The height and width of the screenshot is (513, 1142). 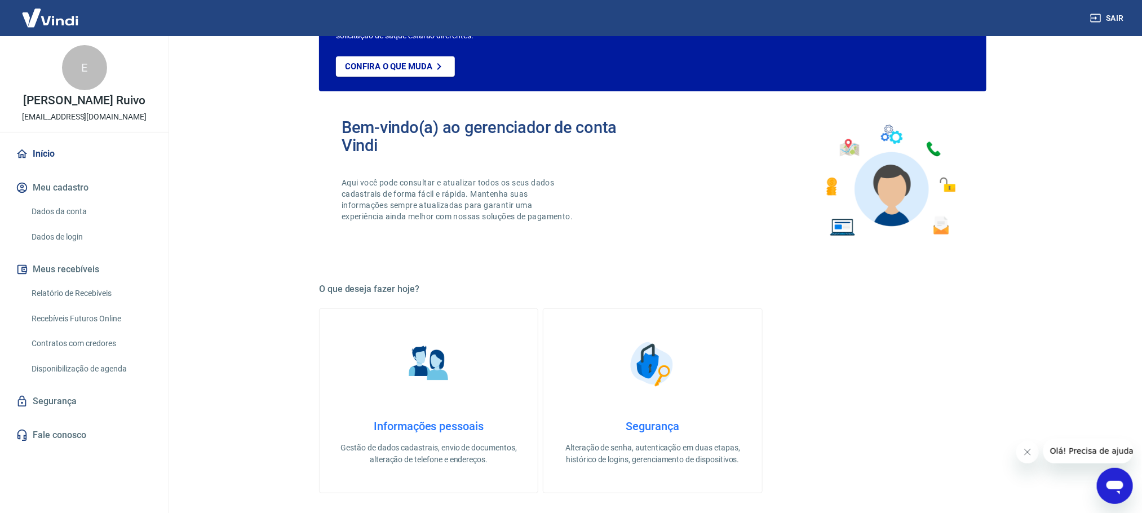 What do you see at coordinates (84, 188) in the screenshot?
I see `button: Meu cadastro` at bounding box center [84, 188].